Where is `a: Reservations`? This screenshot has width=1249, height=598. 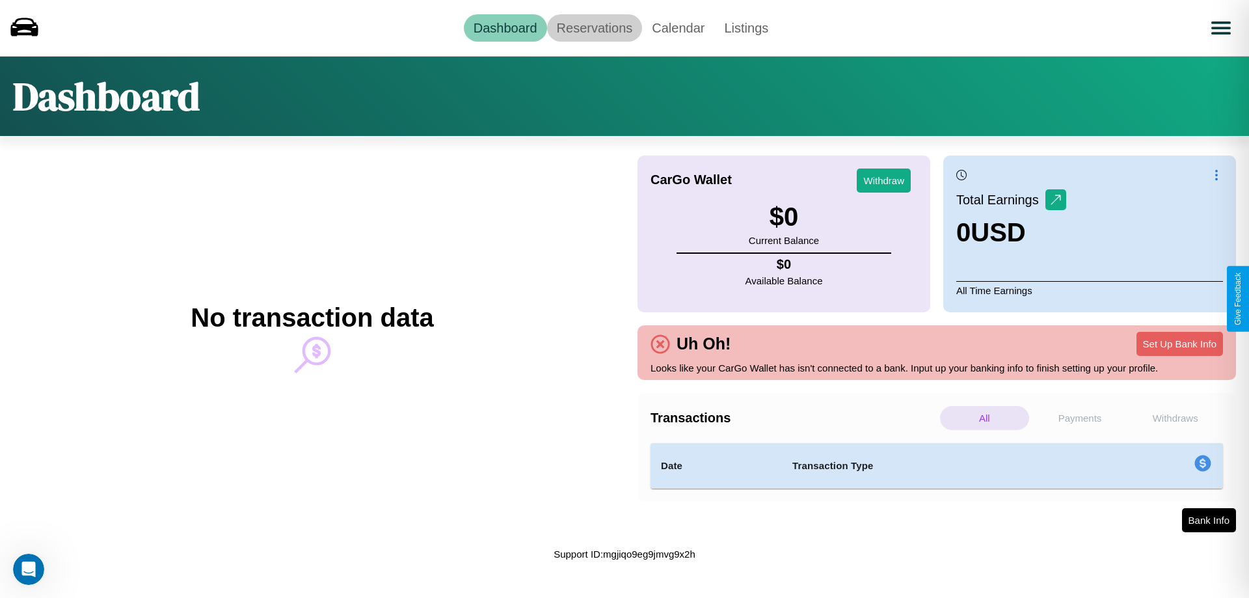
a: Reservations is located at coordinates (595, 28).